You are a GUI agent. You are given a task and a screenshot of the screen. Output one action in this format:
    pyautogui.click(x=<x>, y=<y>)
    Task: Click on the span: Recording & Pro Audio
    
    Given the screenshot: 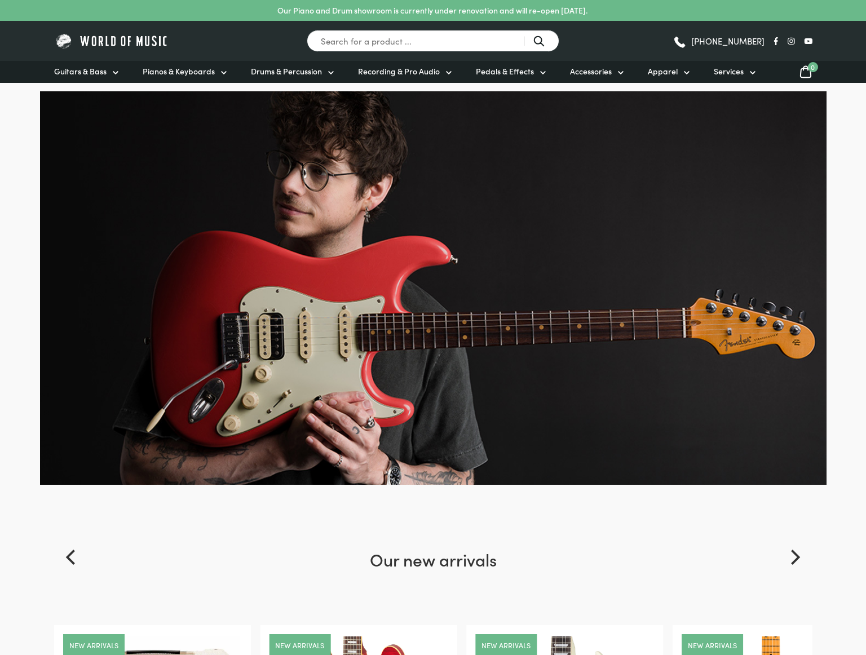 What is the action you would take?
    pyautogui.click(x=399, y=71)
    